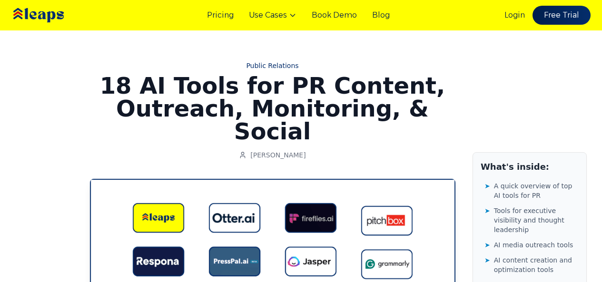 This screenshot has height=282, width=602. What do you see at coordinates (536, 265) in the screenshot?
I see `span: AI content creation and optimization tools` at bounding box center [536, 265].